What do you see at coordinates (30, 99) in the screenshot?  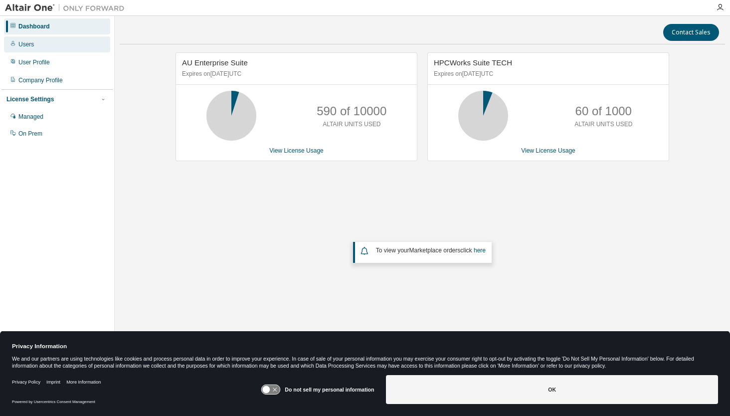 I see `div: License Settings` at bounding box center [30, 99].